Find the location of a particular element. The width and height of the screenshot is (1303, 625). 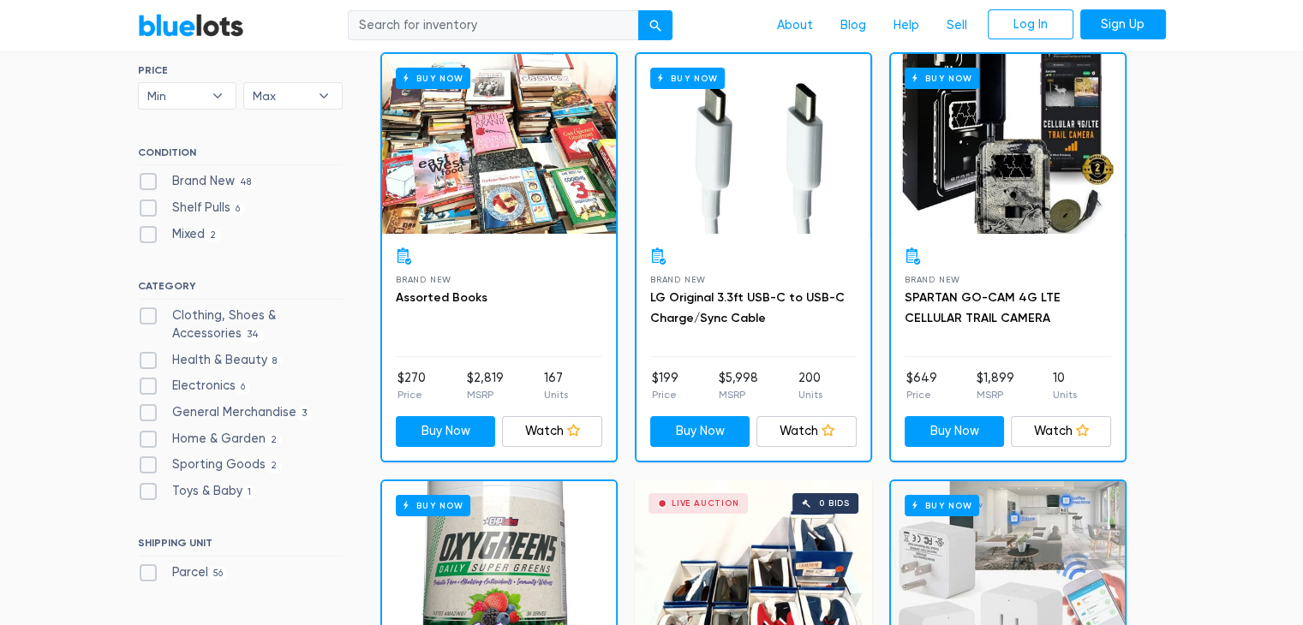

li: $1,899 is located at coordinates (995, 386).